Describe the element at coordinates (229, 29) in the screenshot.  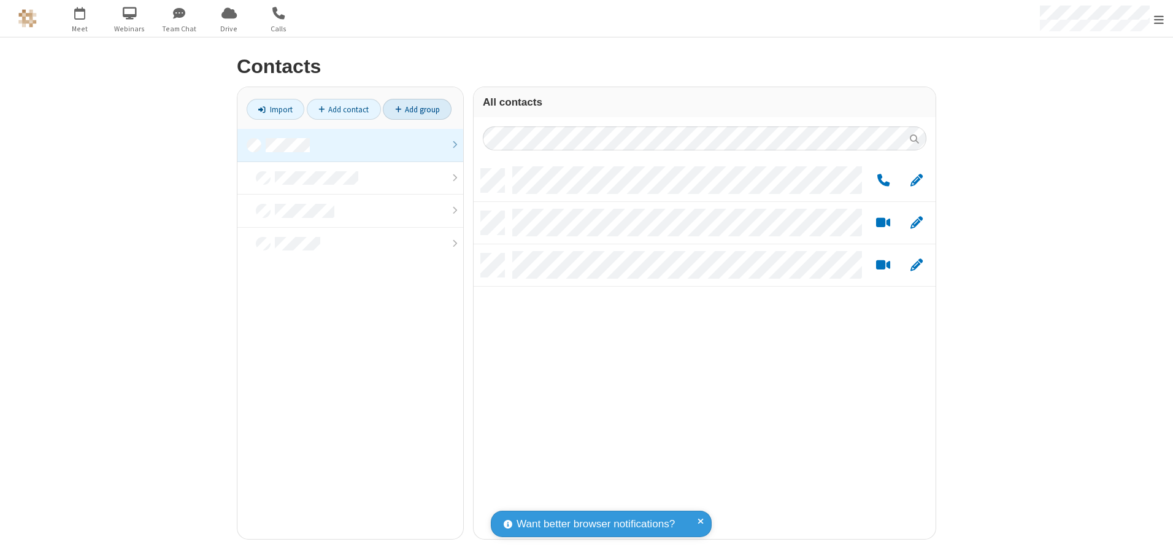
I see `span: Drive` at that location.